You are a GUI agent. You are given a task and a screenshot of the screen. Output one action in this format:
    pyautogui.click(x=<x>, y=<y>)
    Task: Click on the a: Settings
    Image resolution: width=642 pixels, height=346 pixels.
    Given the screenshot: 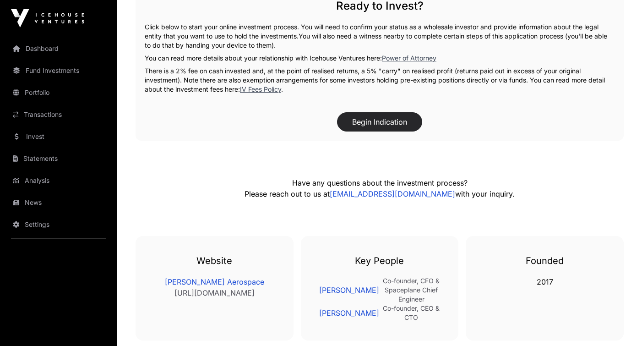 What is the action you would take?
    pyautogui.click(x=59, y=224)
    